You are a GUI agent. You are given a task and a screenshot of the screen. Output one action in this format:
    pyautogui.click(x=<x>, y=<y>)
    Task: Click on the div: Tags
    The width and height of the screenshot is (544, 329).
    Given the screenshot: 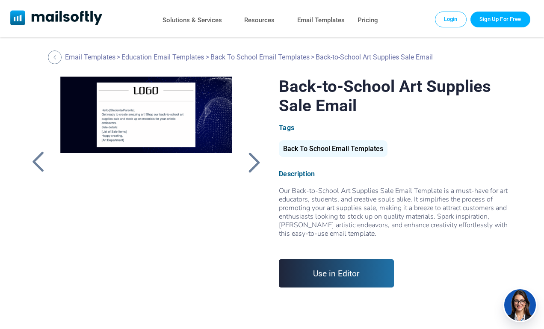 What is the action you would take?
    pyautogui.click(x=398, y=127)
    